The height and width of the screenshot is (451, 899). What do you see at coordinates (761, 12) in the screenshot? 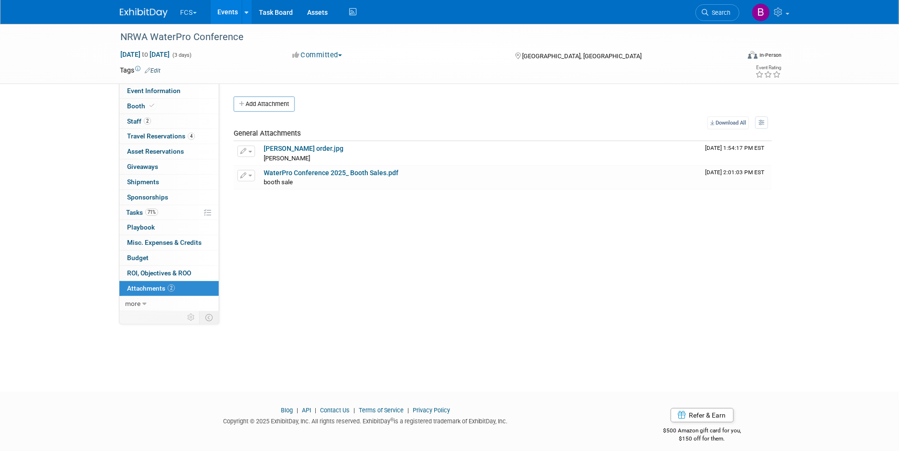
I see `img: Barb DeWyer` at bounding box center [761, 12].